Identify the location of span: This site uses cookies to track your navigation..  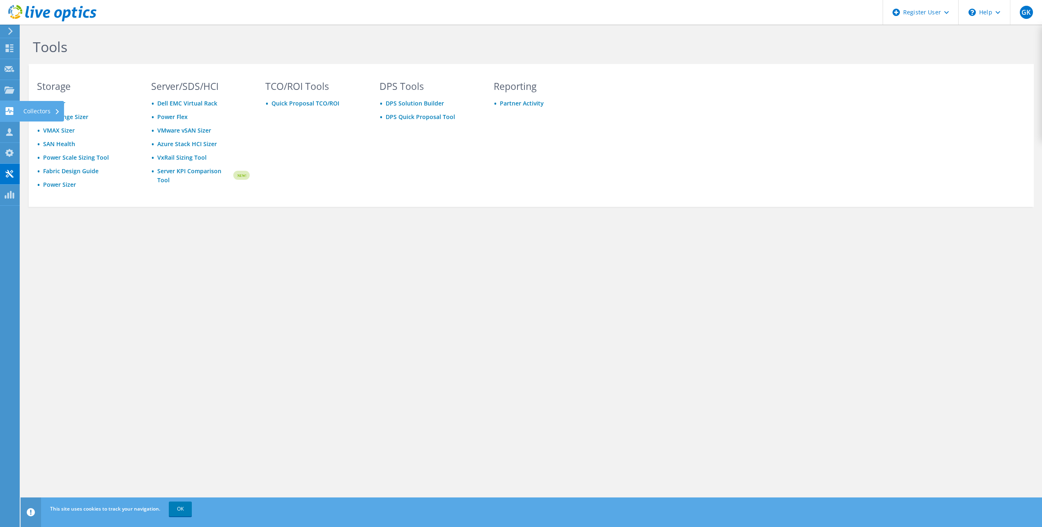
(105, 509).